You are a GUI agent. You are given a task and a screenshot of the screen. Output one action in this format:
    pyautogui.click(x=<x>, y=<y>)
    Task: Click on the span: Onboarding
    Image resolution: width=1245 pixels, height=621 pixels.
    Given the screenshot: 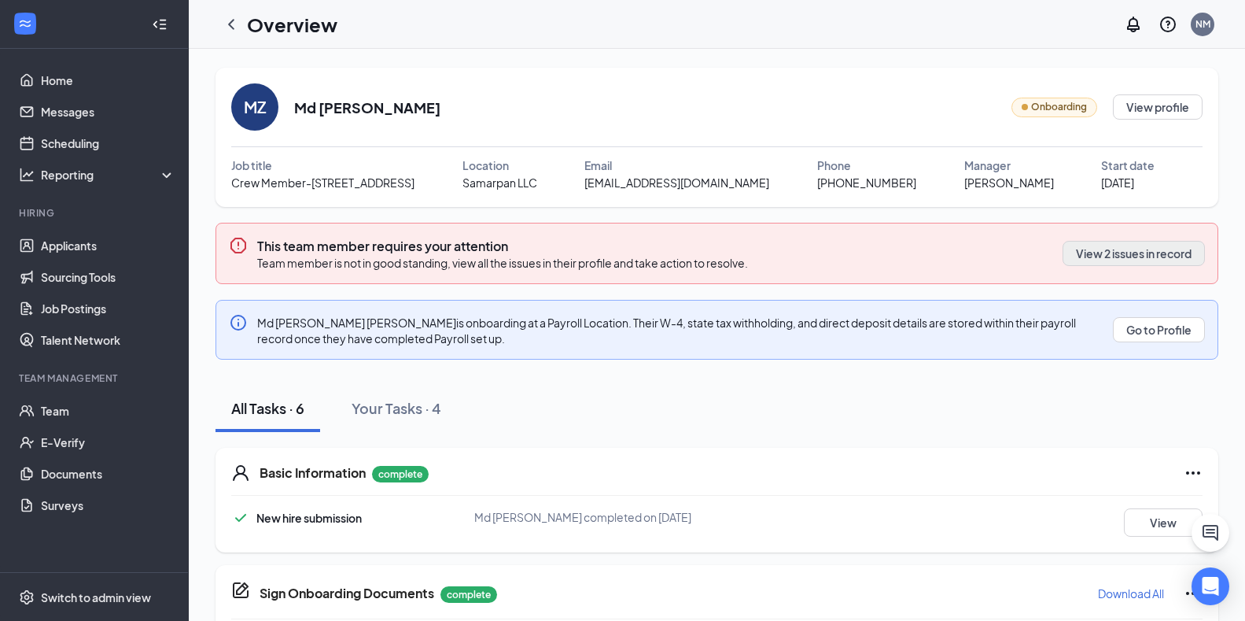 What is the action you would take?
    pyautogui.click(x=1059, y=107)
    